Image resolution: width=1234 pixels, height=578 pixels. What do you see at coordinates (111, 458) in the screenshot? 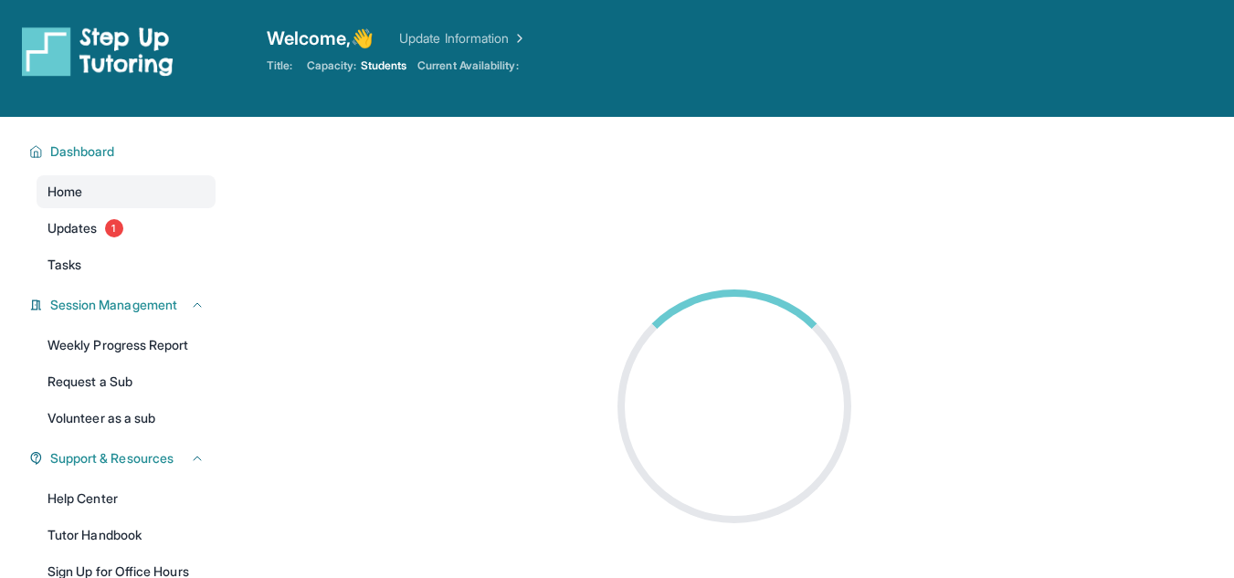
I see `span: Support & Resources` at bounding box center [111, 458].